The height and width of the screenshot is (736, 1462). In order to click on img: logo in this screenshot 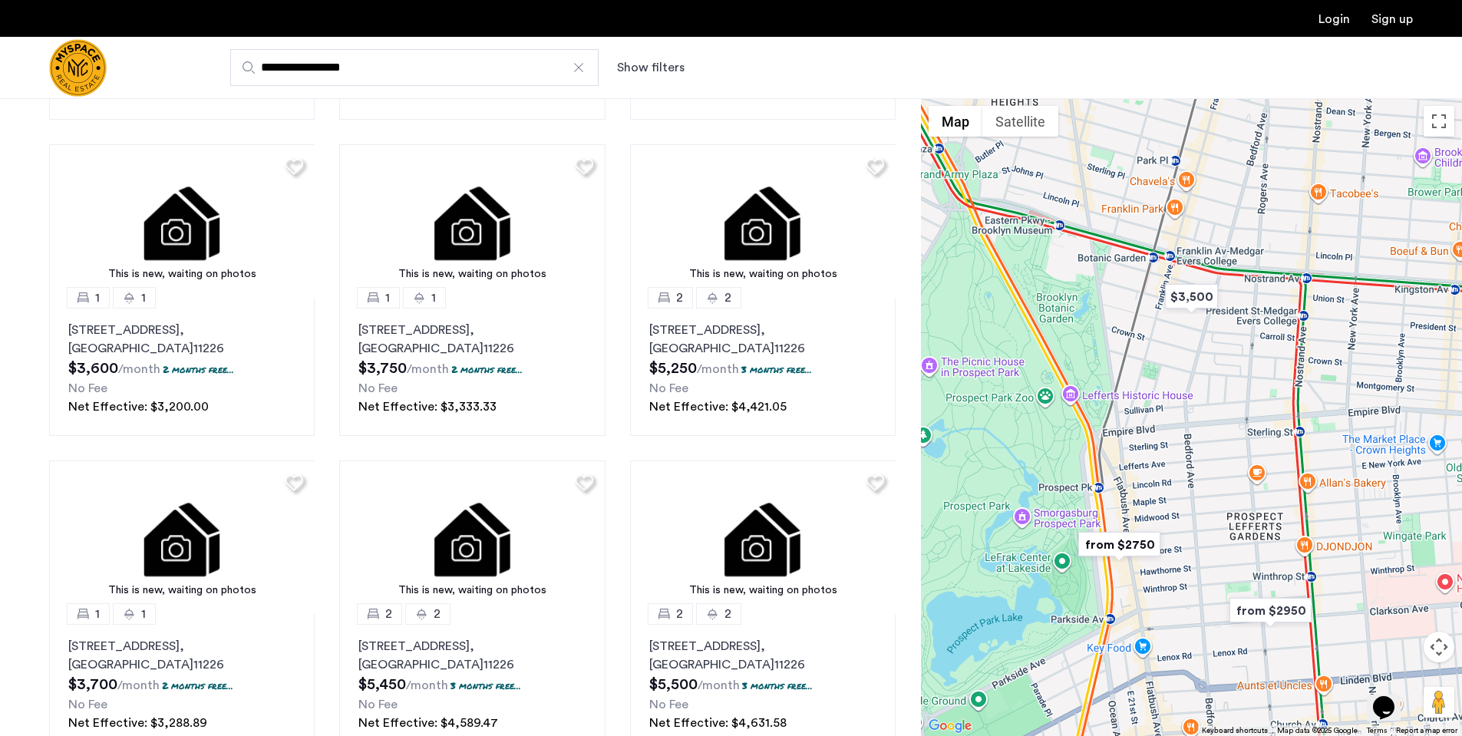, I will do `click(78, 68)`.